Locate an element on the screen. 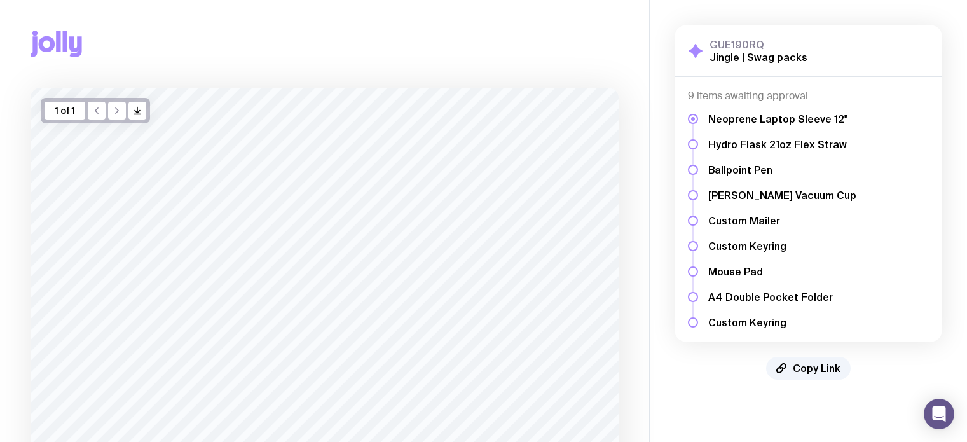 The image size is (967, 442). h2: Jingle | Swag packs is located at coordinates (758, 57).